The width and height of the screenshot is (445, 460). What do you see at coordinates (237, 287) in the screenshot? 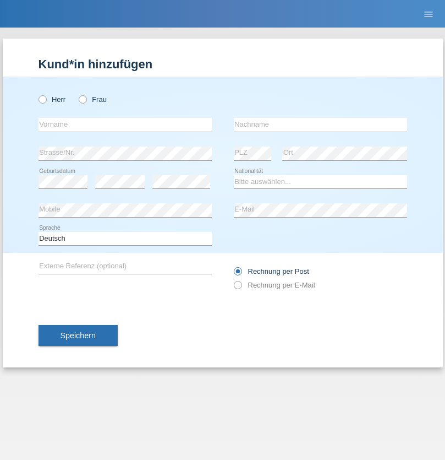
I see `input: Rechnung per E-Mail` at bounding box center [237, 287].